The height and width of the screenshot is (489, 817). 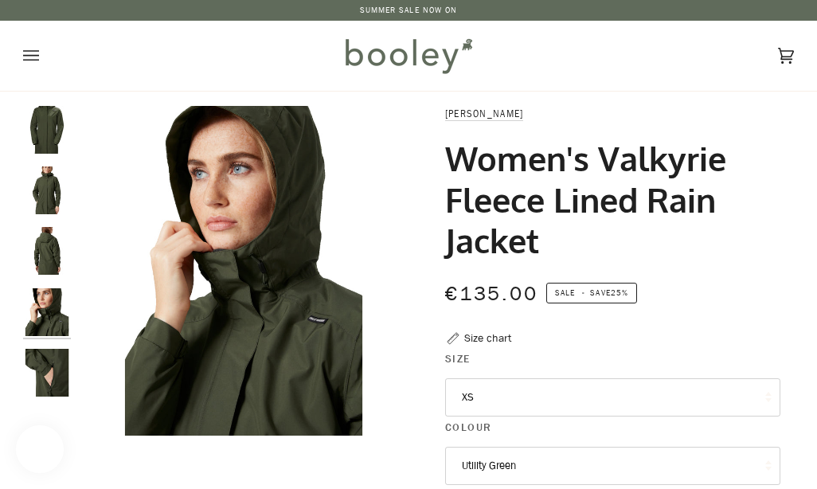 I want to click on button: Utility Green, so click(x=612, y=466).